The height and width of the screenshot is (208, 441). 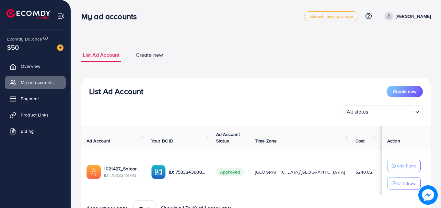 What do you see at coordinates (331, 16) in the screenshot?
I see `span: adreach_new_package` at bounding box center [331, 16].